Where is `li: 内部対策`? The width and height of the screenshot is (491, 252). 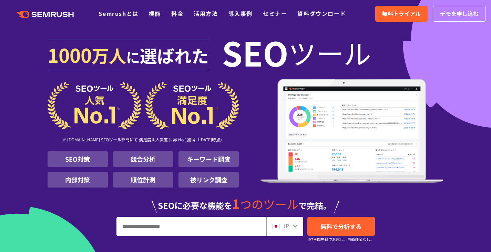
li: 内部対策 is located at coordinates (78, 180).